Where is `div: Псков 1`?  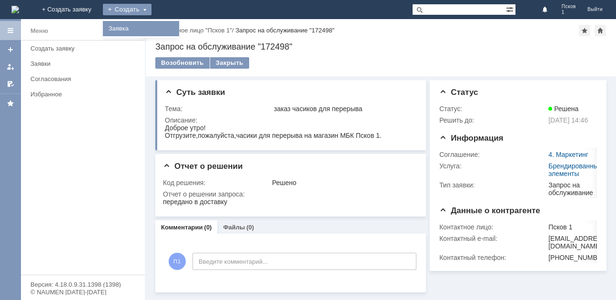 div: Псков 1 is located at coordinates (579, 227).